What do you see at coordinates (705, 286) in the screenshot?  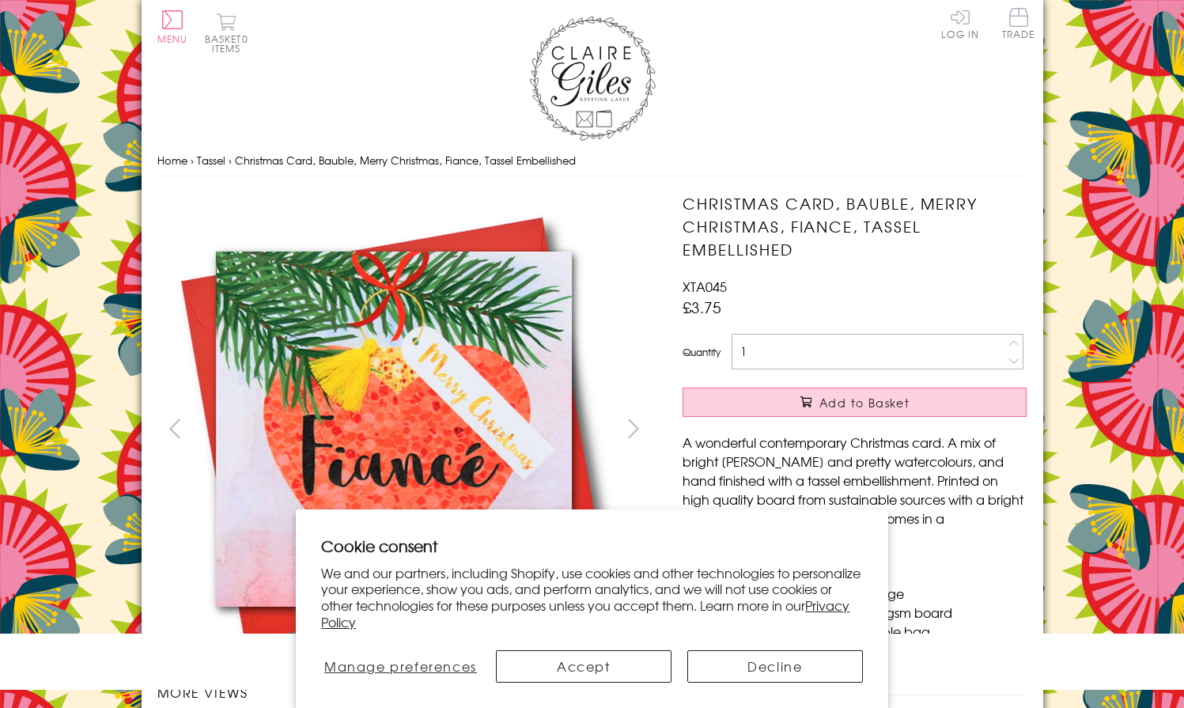 I see `span: XTA045` at bounding box center [705, 286].